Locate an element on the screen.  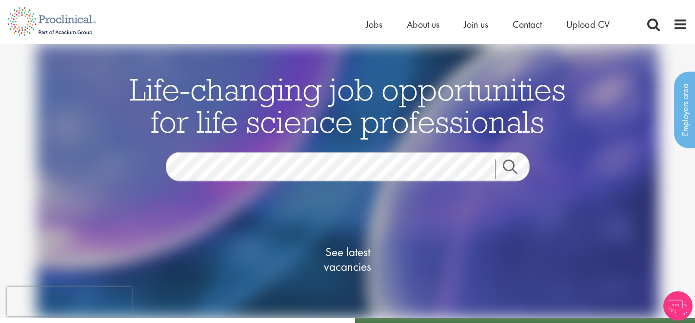
a: About us is located at coordinates (423, 24).